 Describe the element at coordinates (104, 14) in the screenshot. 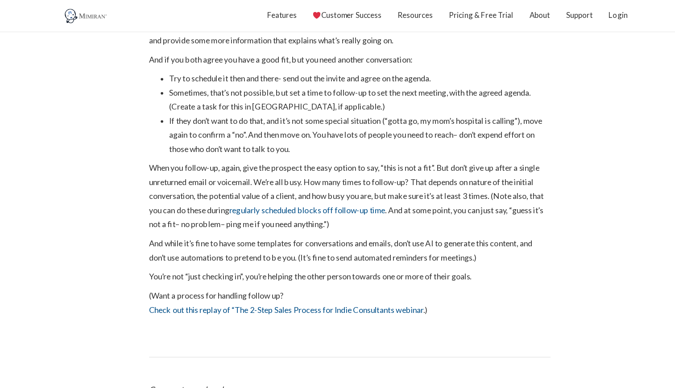

I see `img: Mimiran CRM` at that location.